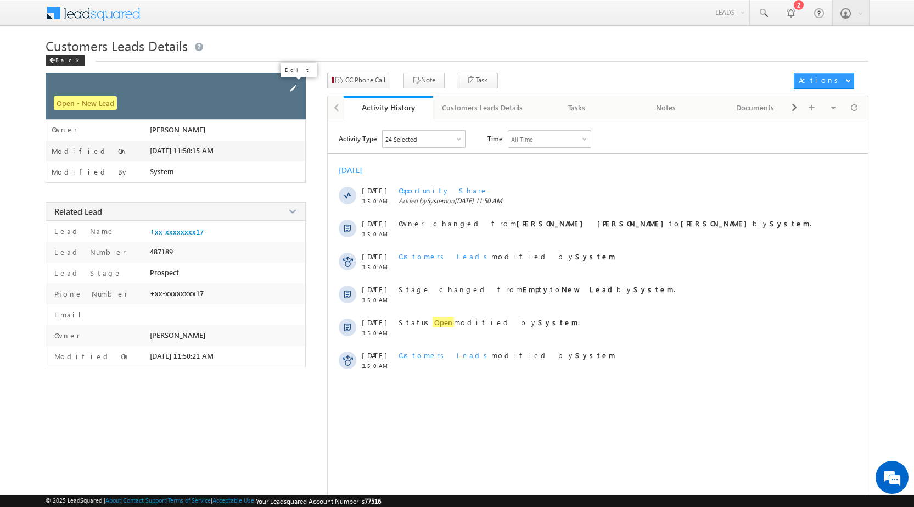 This screenshot has height=507, width=914. Describe the element at coordinates (589, 289) in the screenshot. I see `strong: New Lead` at that location.